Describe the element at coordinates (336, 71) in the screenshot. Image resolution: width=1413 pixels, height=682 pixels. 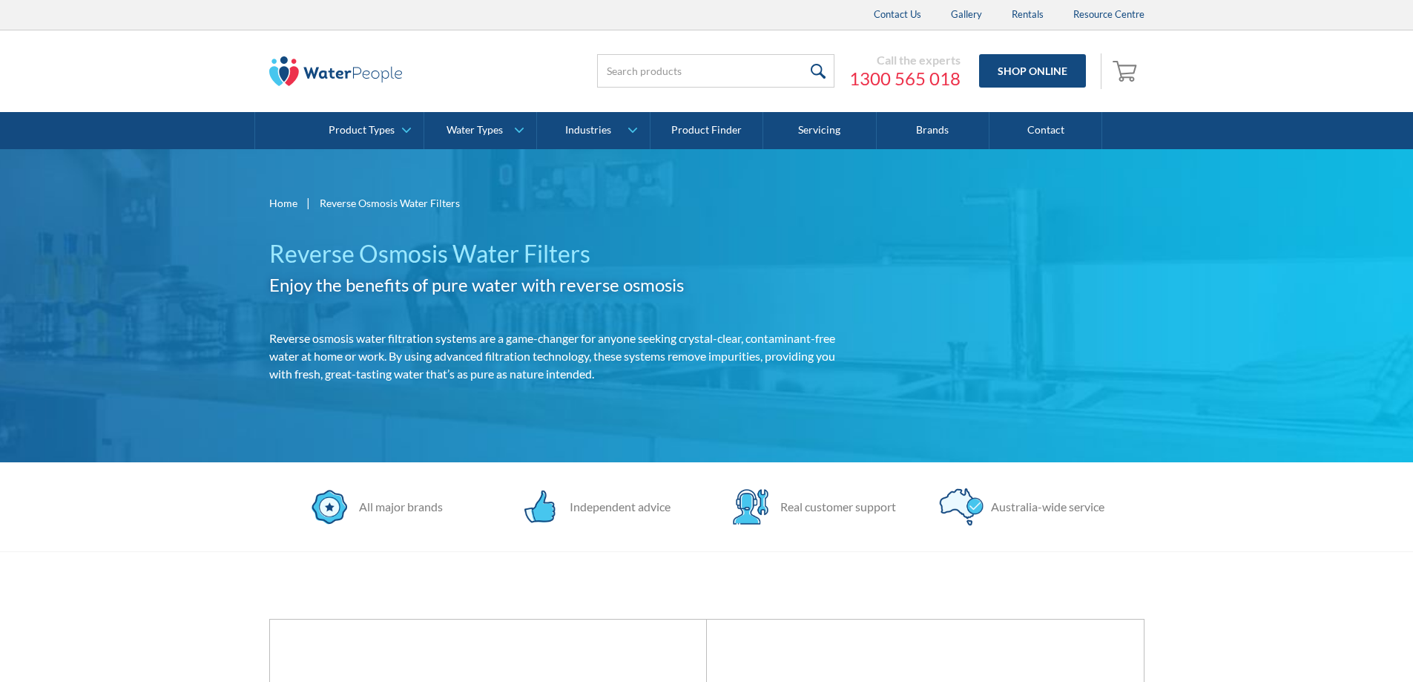
I see `img: The Water People` at that location.